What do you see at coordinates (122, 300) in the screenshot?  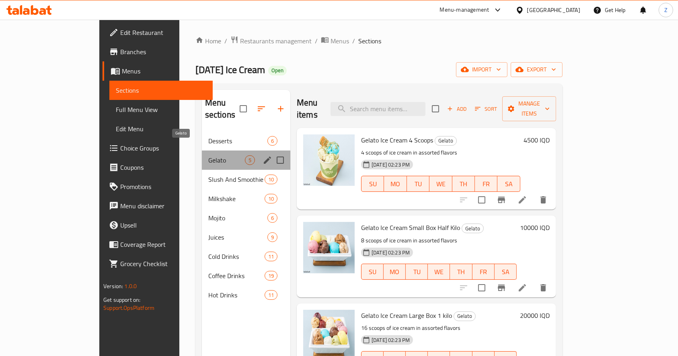 I see `span: Get support on:` at bounding box center [122, 300].